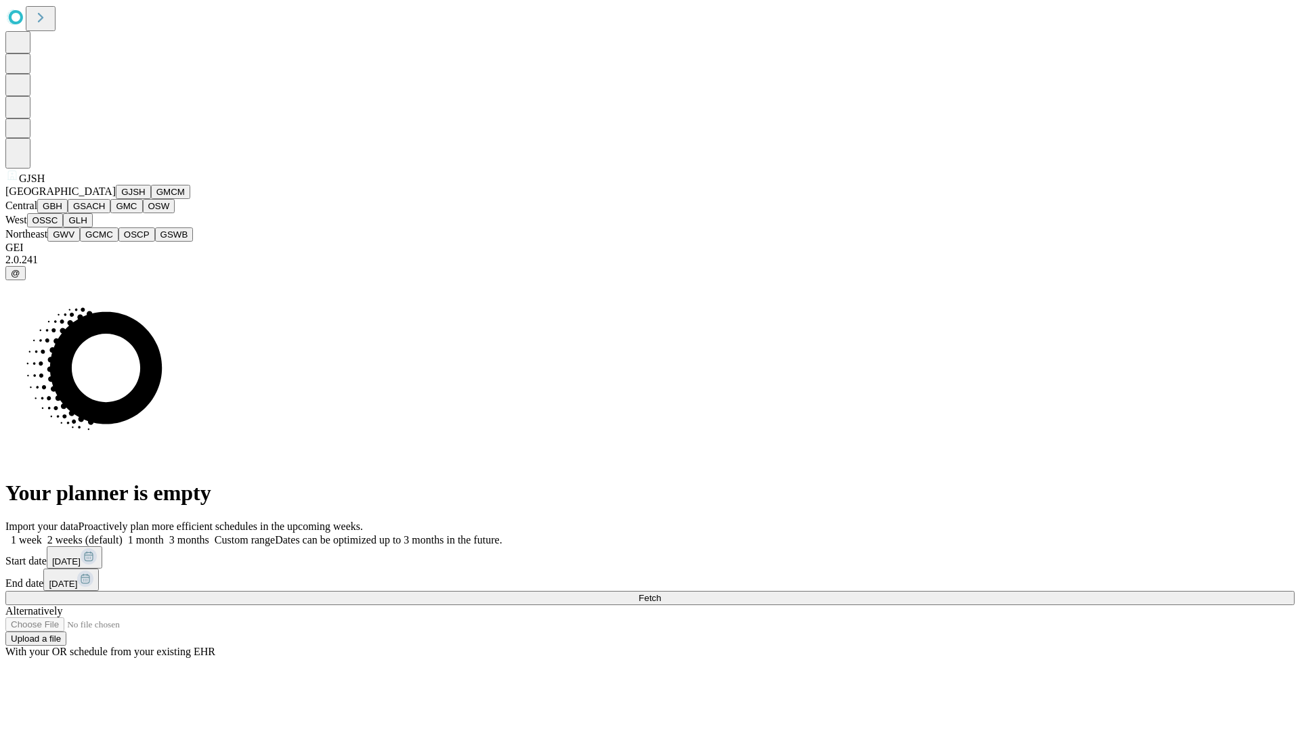 This screenshot has width=1300, height=731. What do you see at coordinates (52, 206) in the screenshot?
I see `button: GBH` at bounding box center [52, 206].